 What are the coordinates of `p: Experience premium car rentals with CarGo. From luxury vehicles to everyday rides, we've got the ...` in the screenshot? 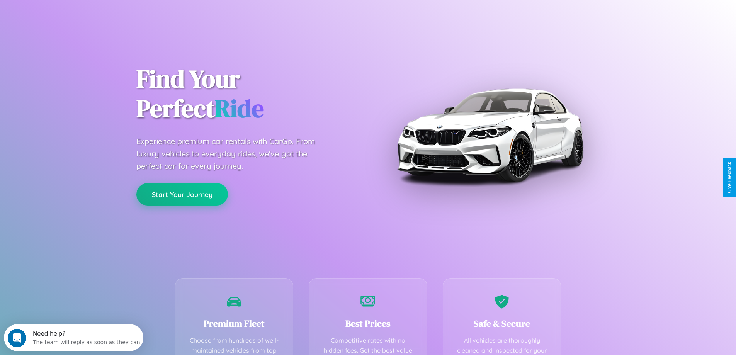 It's located at (233, 154).